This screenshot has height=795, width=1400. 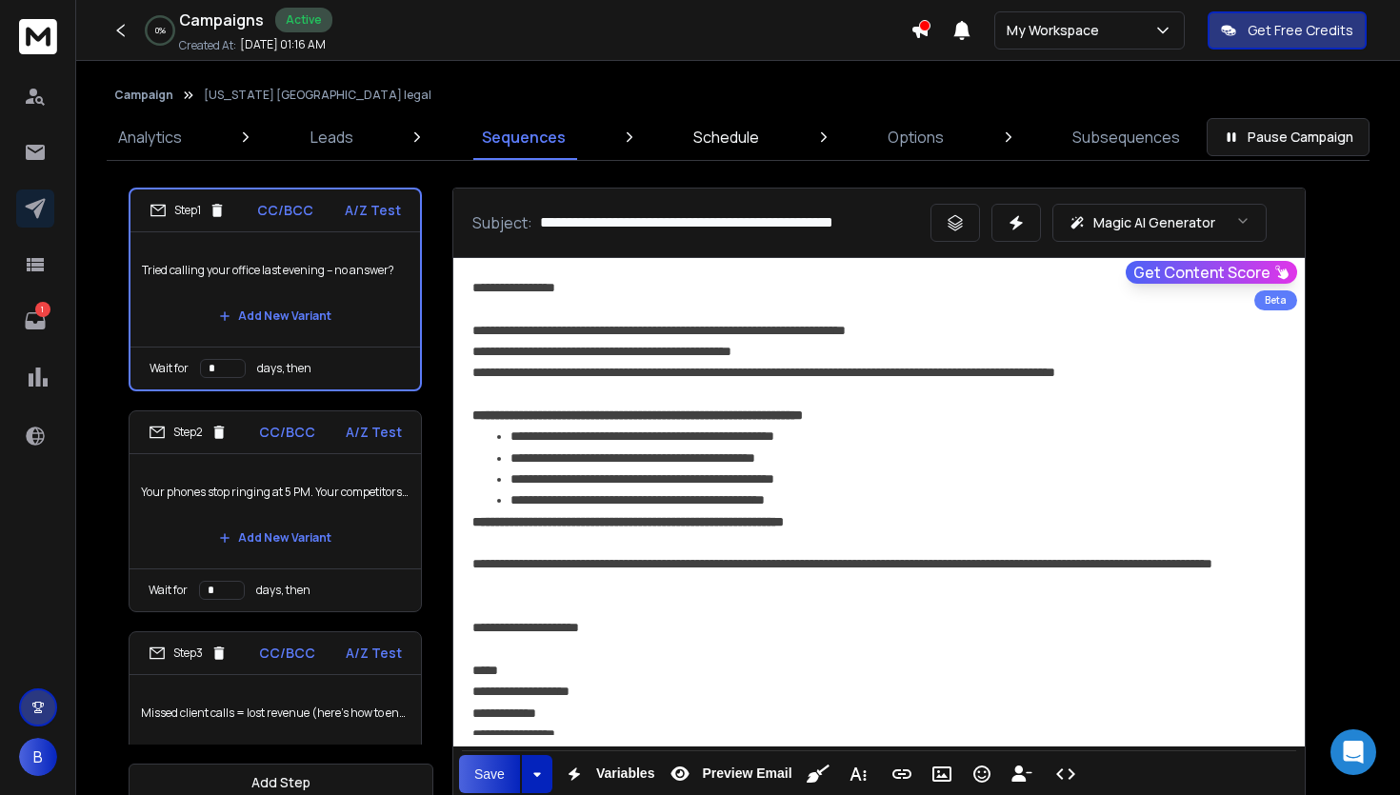 What do you see at coordinates (1056, 30) in the screenshot?
I see `p: My Workspace` at bounding box center [1056, 30].